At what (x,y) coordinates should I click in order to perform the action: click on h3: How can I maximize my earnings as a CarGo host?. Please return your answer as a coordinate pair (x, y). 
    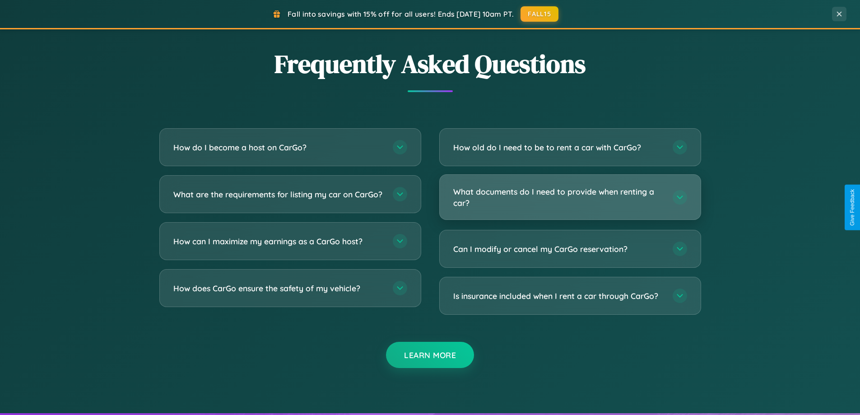
    Looking at the image, I should click on (278, 241).